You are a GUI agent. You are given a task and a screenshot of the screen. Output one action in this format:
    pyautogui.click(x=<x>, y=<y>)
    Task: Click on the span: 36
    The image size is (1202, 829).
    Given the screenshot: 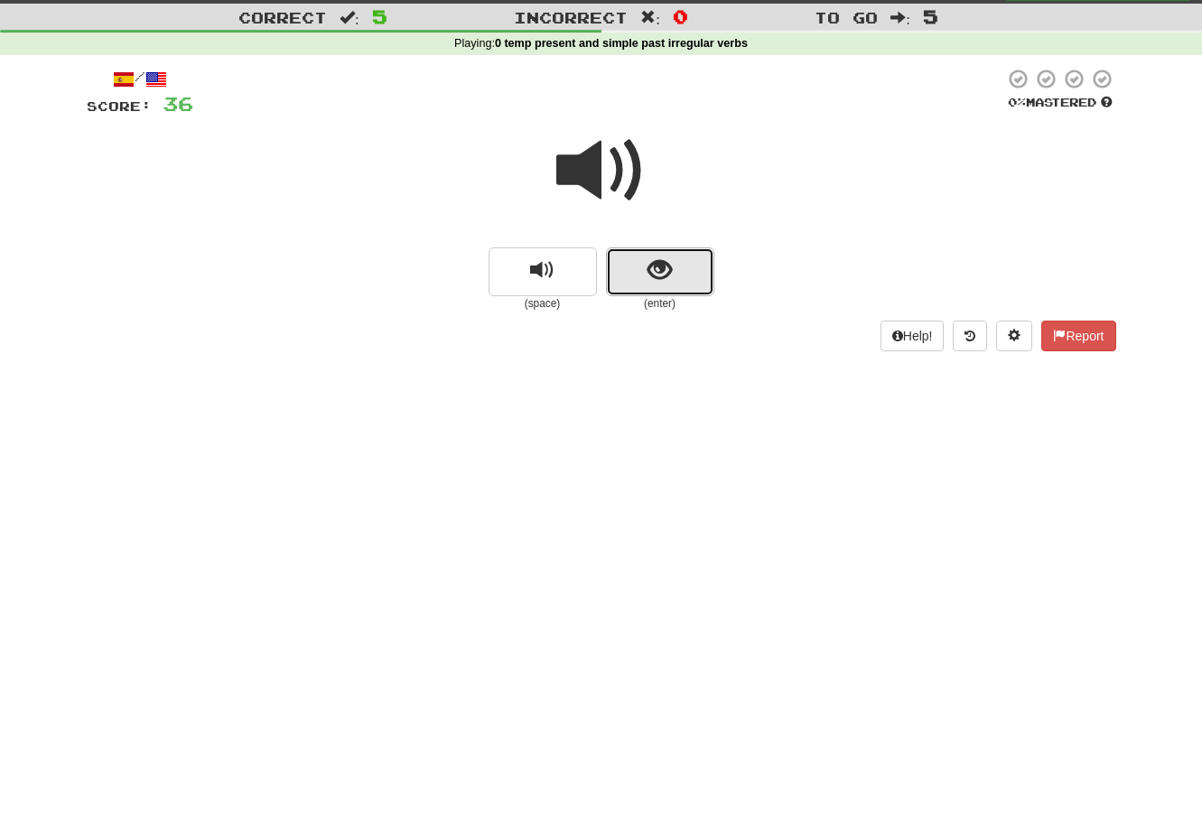 What is the action you would take?
    pyautogui.click(x=178, y=103)
    